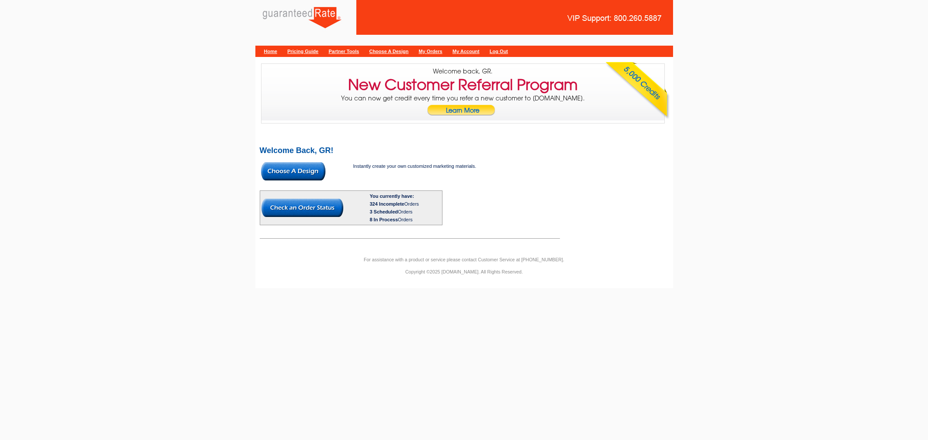  Describe the element at coordinates (463, 71) in the screenshot. I see `span: Welcome back, GR.` at that location.